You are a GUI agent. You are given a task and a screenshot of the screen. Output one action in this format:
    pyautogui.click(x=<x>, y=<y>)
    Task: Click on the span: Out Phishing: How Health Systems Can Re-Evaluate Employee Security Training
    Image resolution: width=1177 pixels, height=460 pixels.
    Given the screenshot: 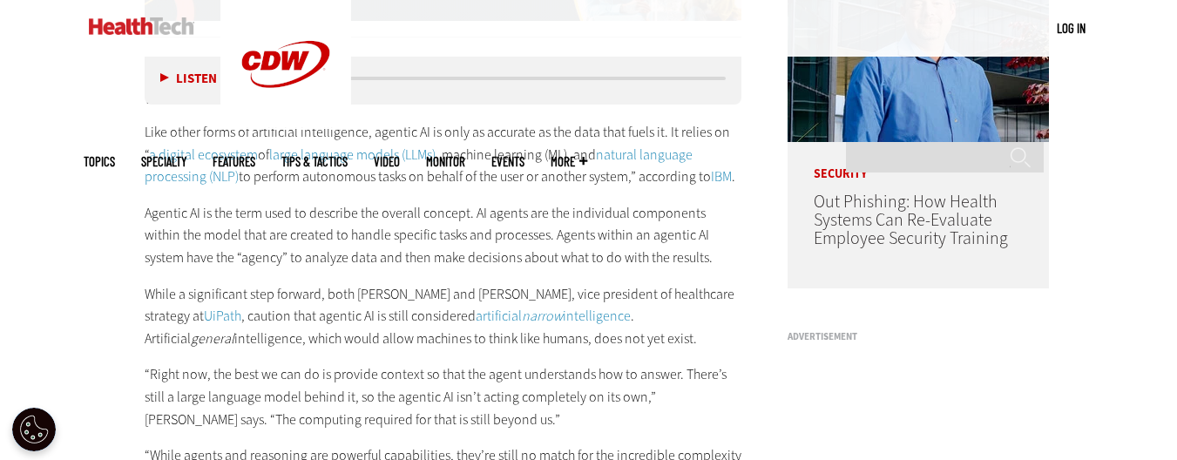 What is the action you would take?
    pyautogui.click(x=910, y=219)
    